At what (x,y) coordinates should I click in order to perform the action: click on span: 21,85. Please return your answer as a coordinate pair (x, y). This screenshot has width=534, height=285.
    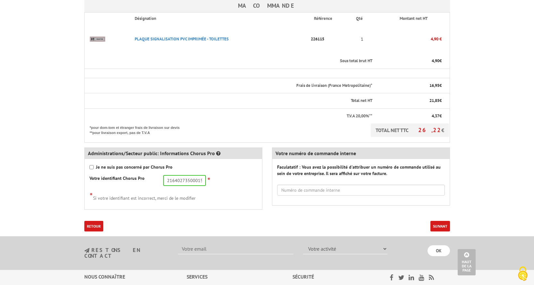
    Looking at the image, I should click on (435, 100).